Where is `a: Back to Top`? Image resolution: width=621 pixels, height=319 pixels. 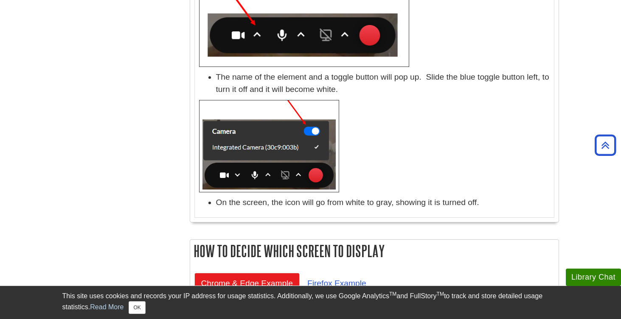
a: Back to Top is located at coordinates (605, 145).